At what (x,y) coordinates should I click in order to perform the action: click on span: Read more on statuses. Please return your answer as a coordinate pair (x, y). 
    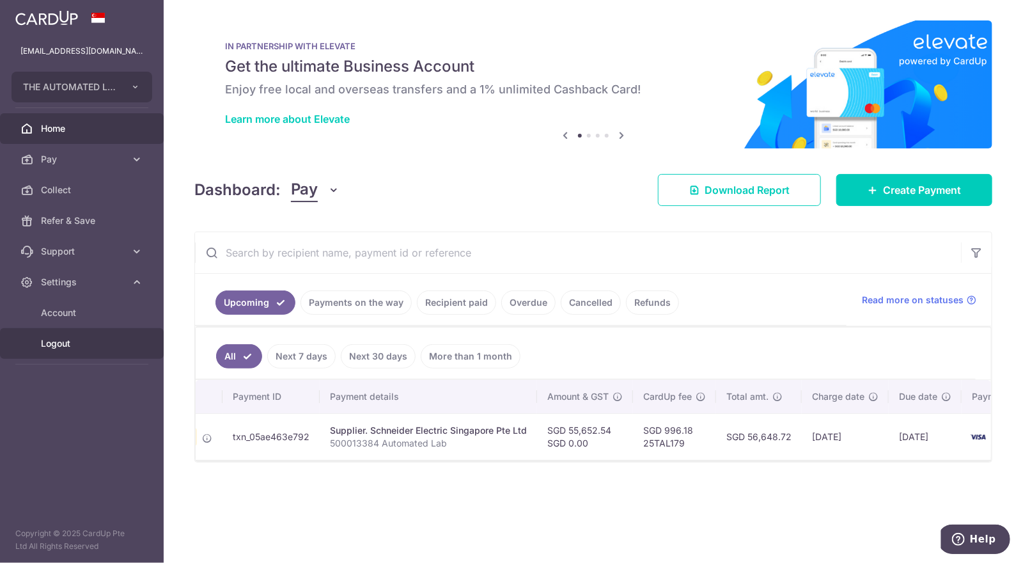
    Looking at the image, I should click on (913, 300).